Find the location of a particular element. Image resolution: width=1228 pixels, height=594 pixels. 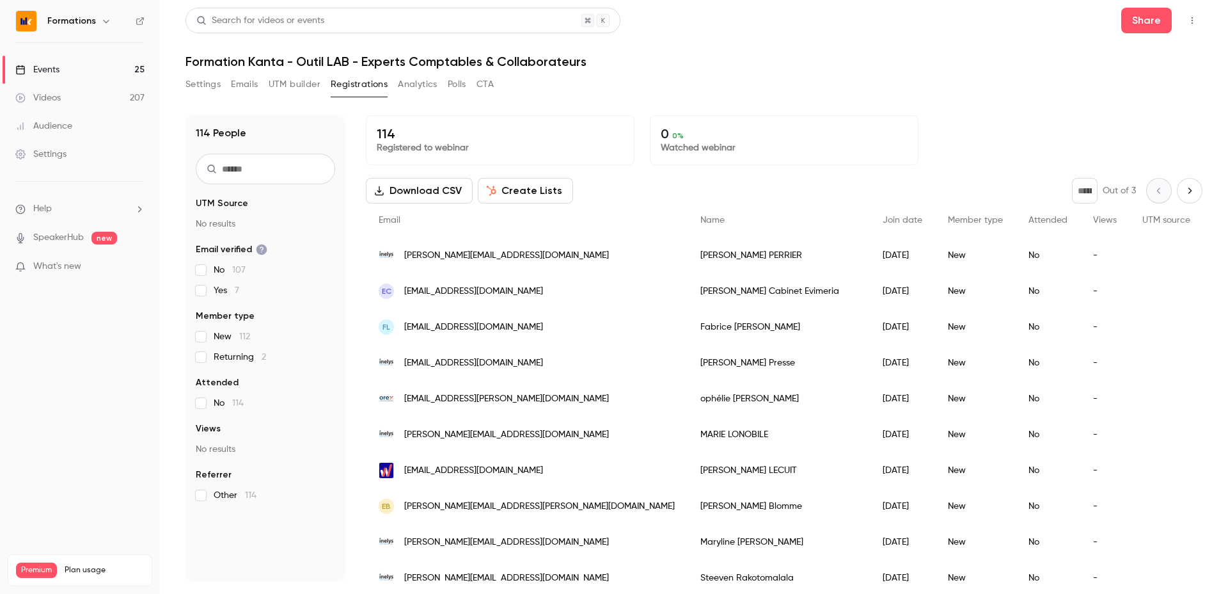

h6: Formations is located at coordinates (72, 21).